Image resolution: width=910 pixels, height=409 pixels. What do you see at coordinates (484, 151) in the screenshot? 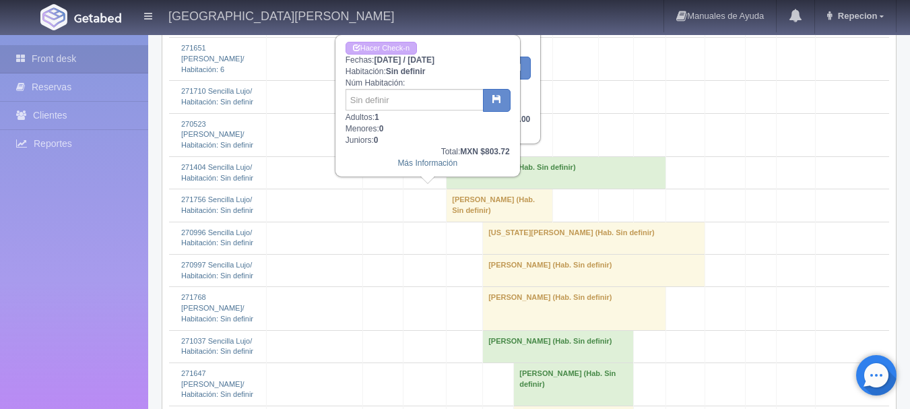
I see `b: MXN $803.72` at bounding box center [484, 151].